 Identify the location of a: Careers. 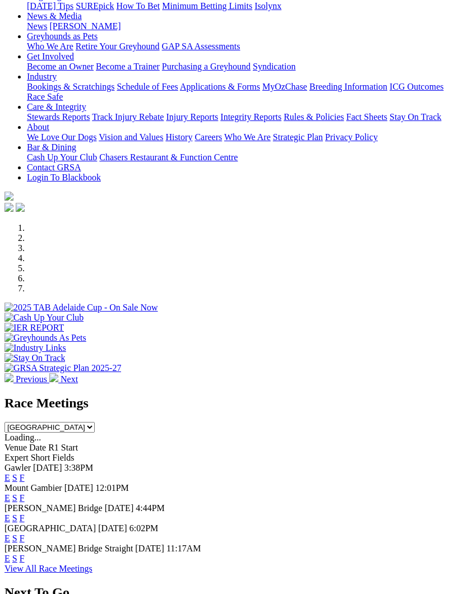
(208, 137).